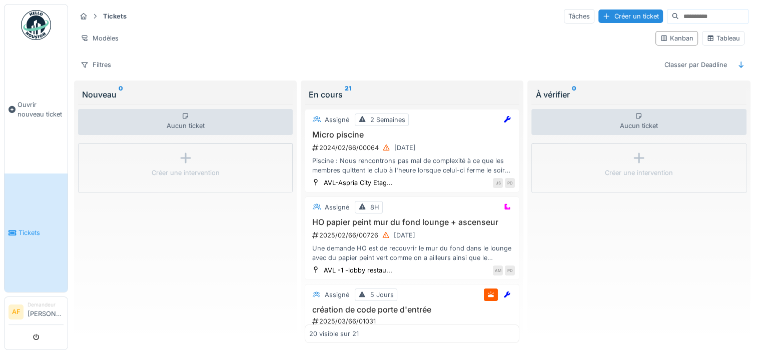  Describe the element at coordinates (695, 65) in the screenshot. I see `div: Classer par Deadline` at that location.